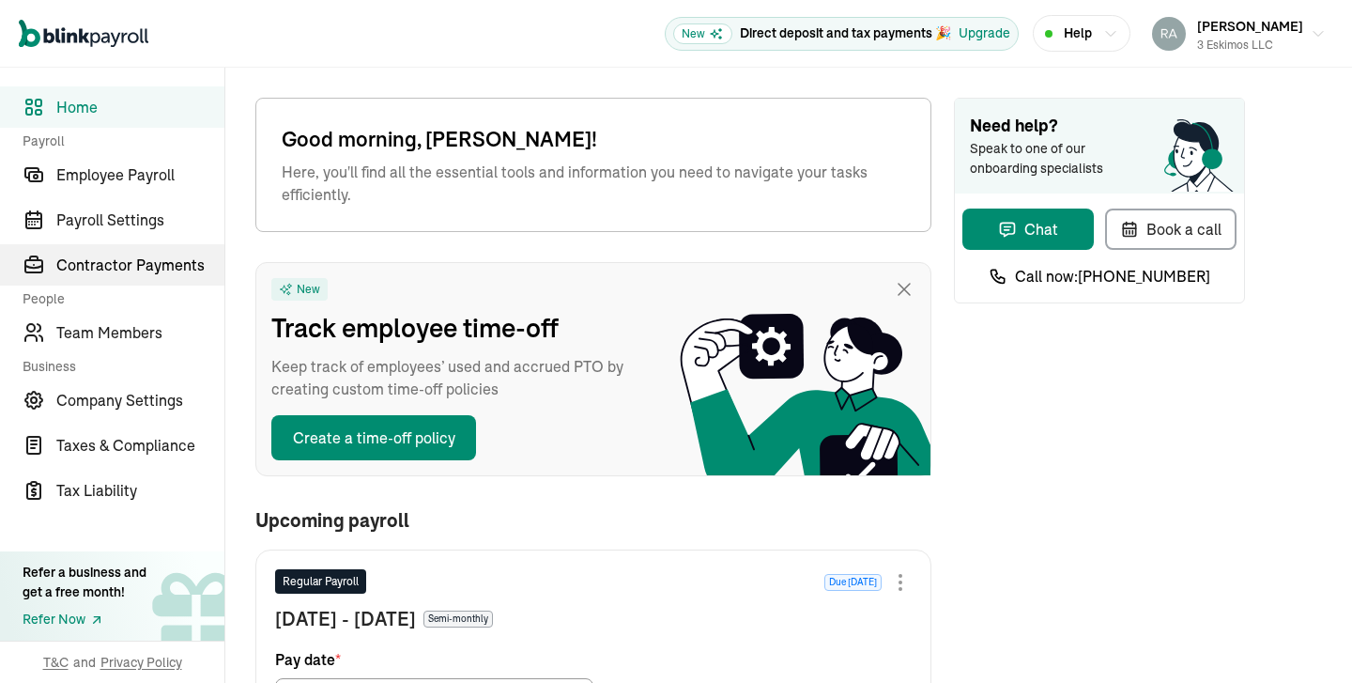  I want to click on span: Payroll Settings, so click(140, 220).